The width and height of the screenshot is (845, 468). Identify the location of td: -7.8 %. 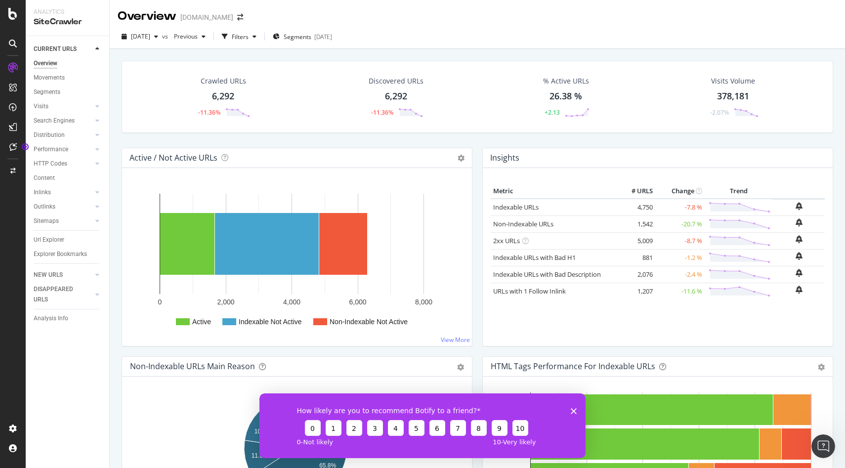
(680, 207).